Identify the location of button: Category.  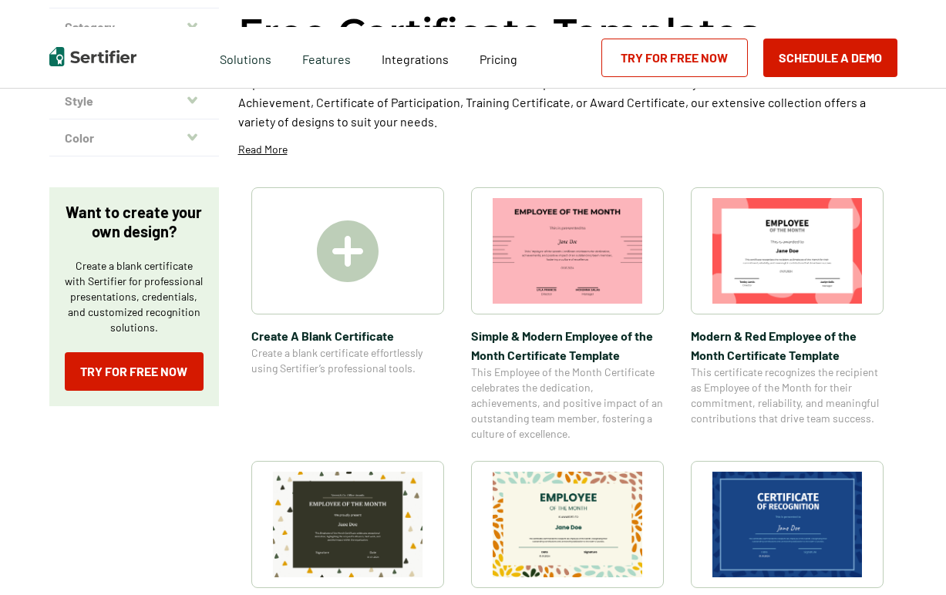
(134, 27).